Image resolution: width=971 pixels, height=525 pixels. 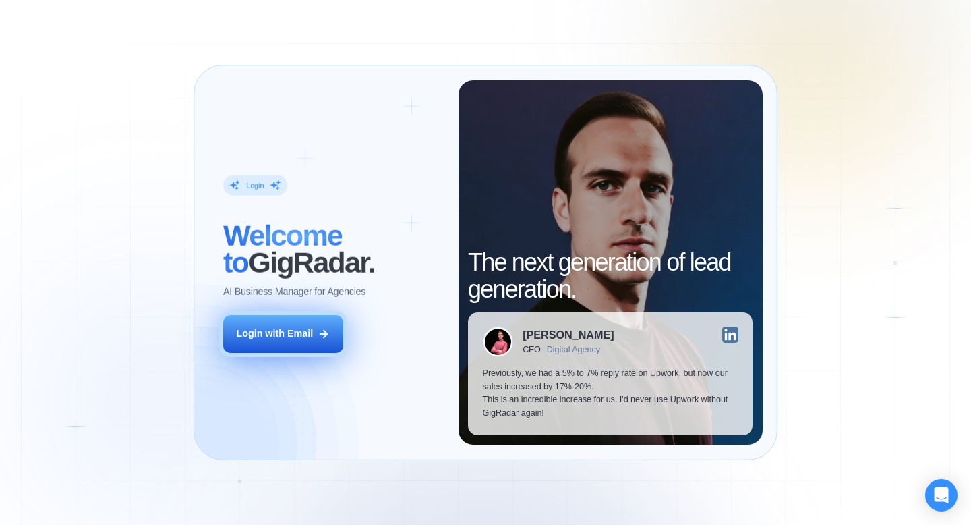 I want to click on h2: The next generation of lead generation., so click(x=610, y=275).